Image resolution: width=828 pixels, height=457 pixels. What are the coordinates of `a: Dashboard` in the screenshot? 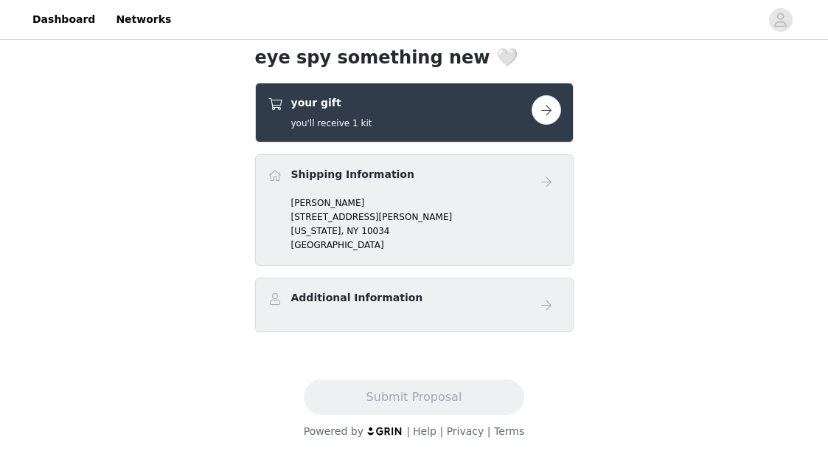 It's located at (63, 19).